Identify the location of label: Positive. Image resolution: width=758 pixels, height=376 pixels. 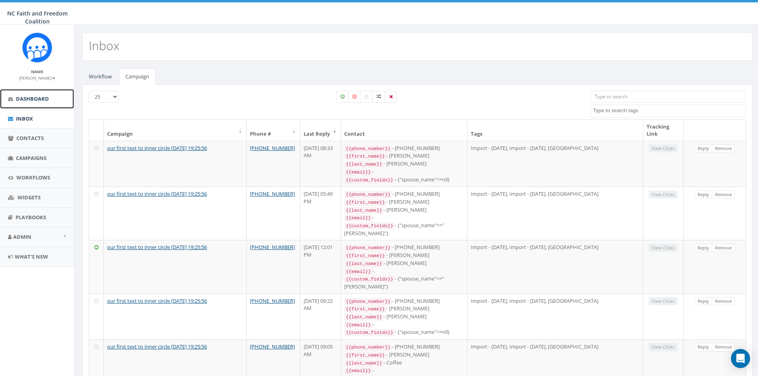
(343, 97).